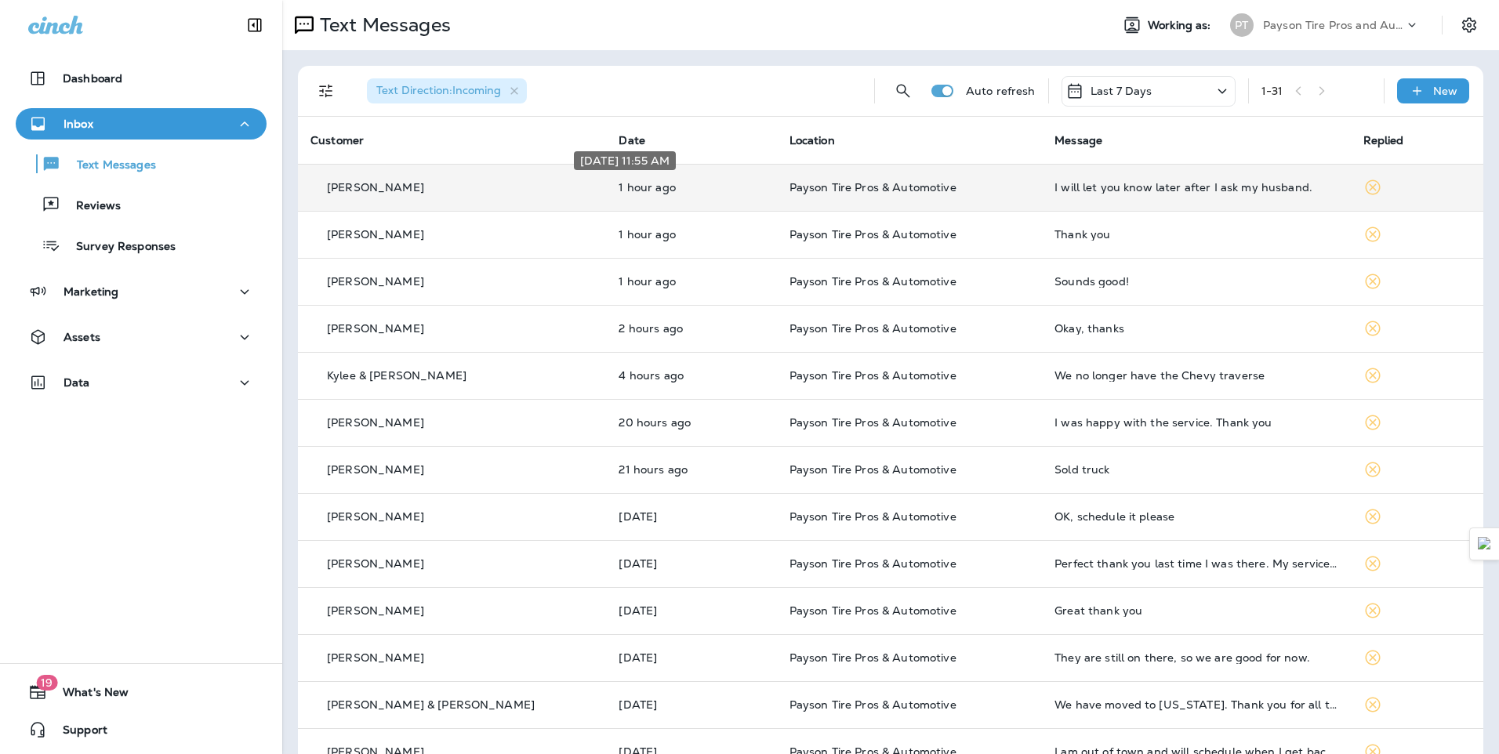  Describe the element at coordinates (91, 292) in the screenshot. I see `p: Marketing` at that location.